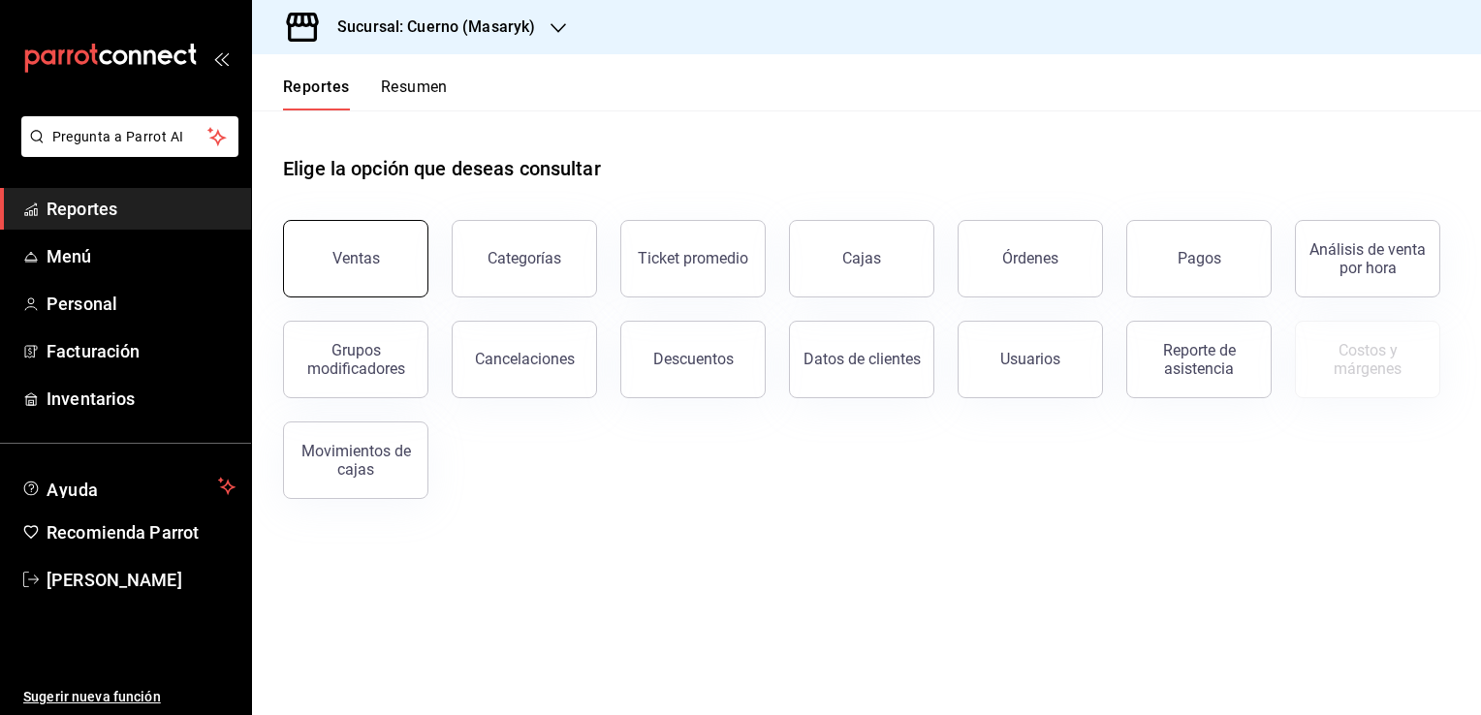 The width and height of the screenshot is (1481, 715). What do you see at coordinates (1199, 360) in the screenshot?
I see `button: Reporte de asistencia` at bounding box center [1199, 360].